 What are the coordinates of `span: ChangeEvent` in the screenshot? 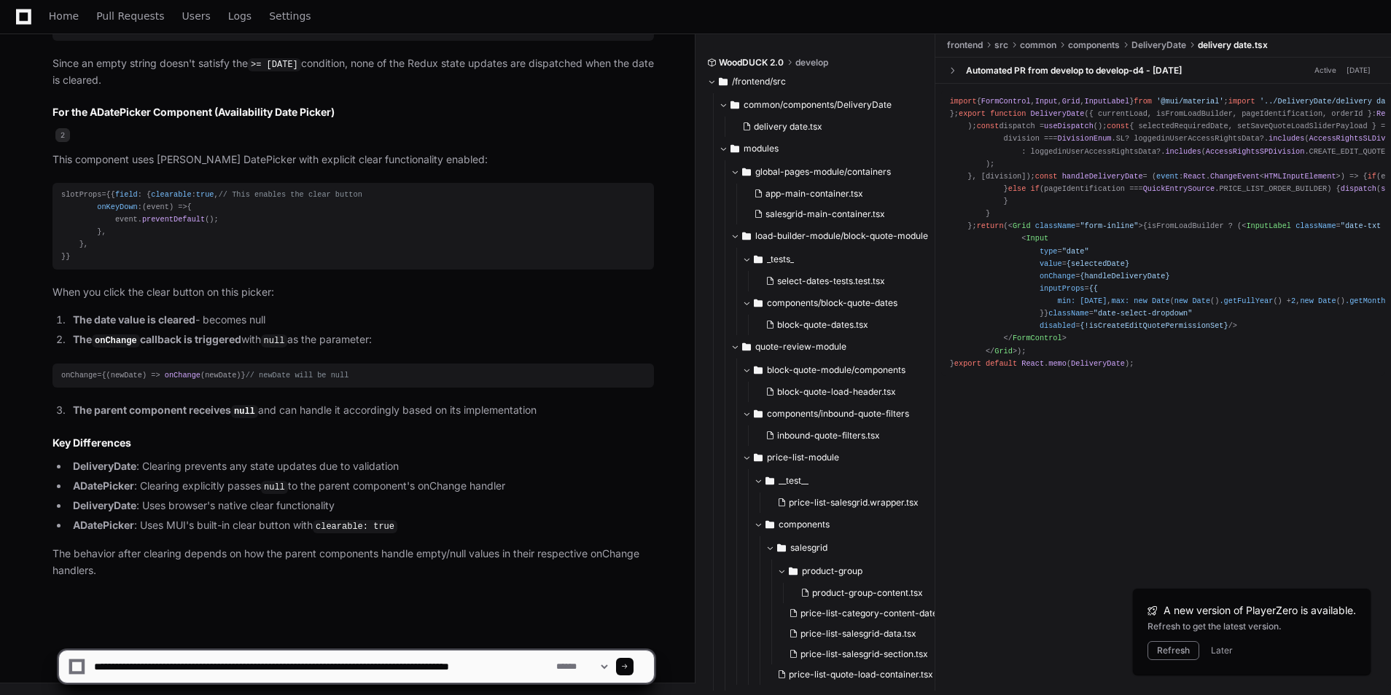 It's located at (1235, 176).